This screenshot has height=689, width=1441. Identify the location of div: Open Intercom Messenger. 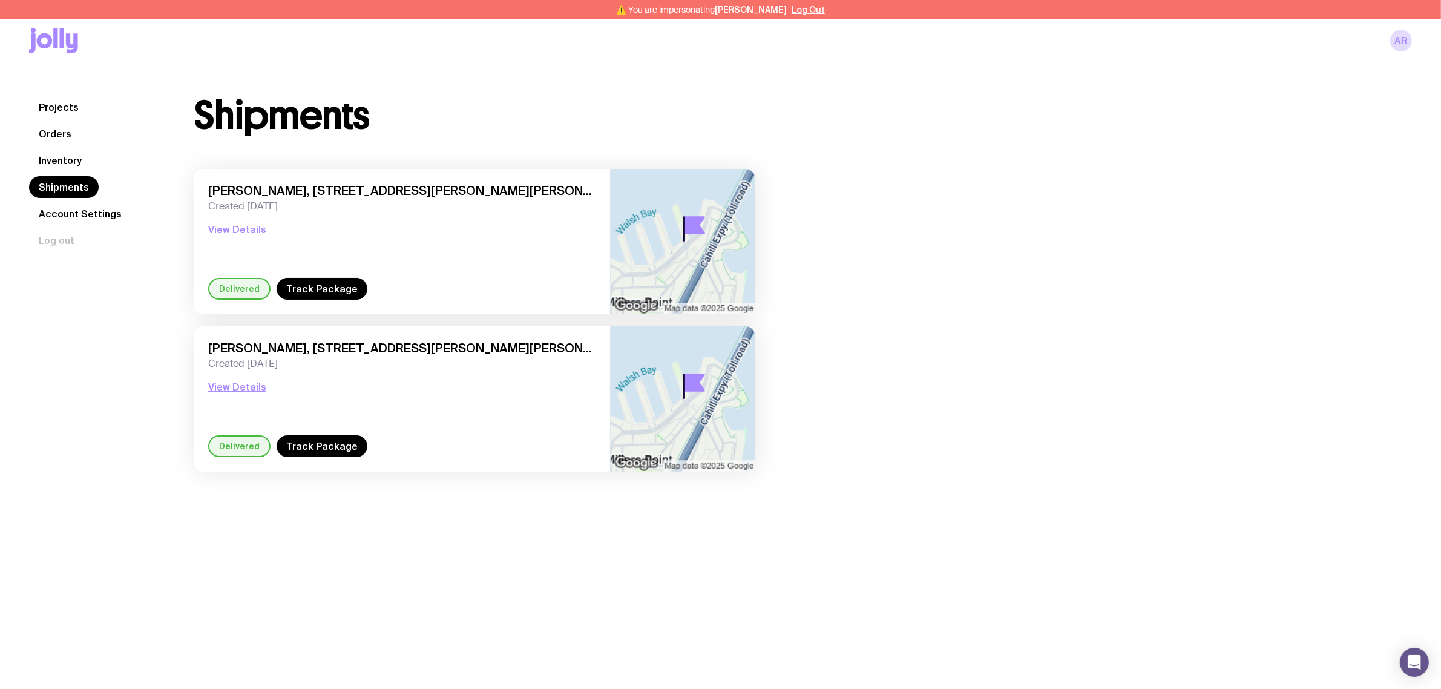
(1414, 662).